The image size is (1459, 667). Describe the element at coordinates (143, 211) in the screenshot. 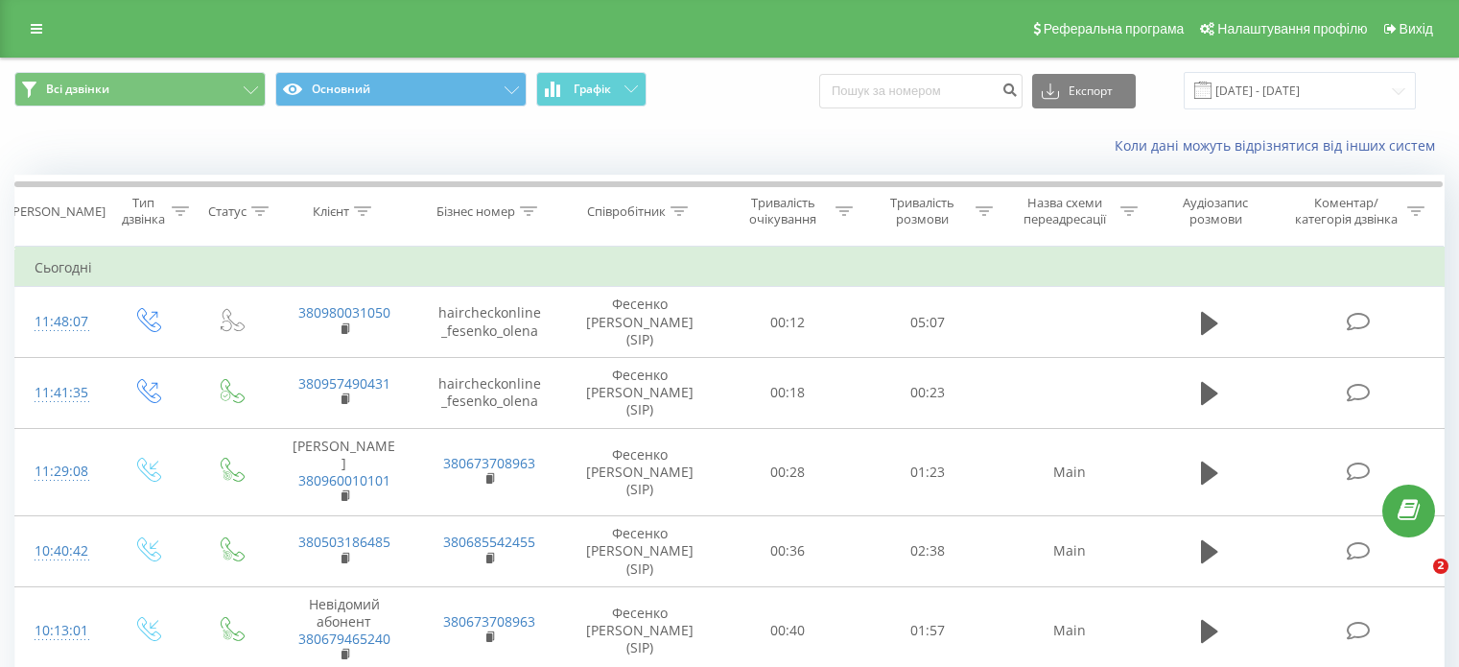

I see `div: Тип дзвінка` at that location.